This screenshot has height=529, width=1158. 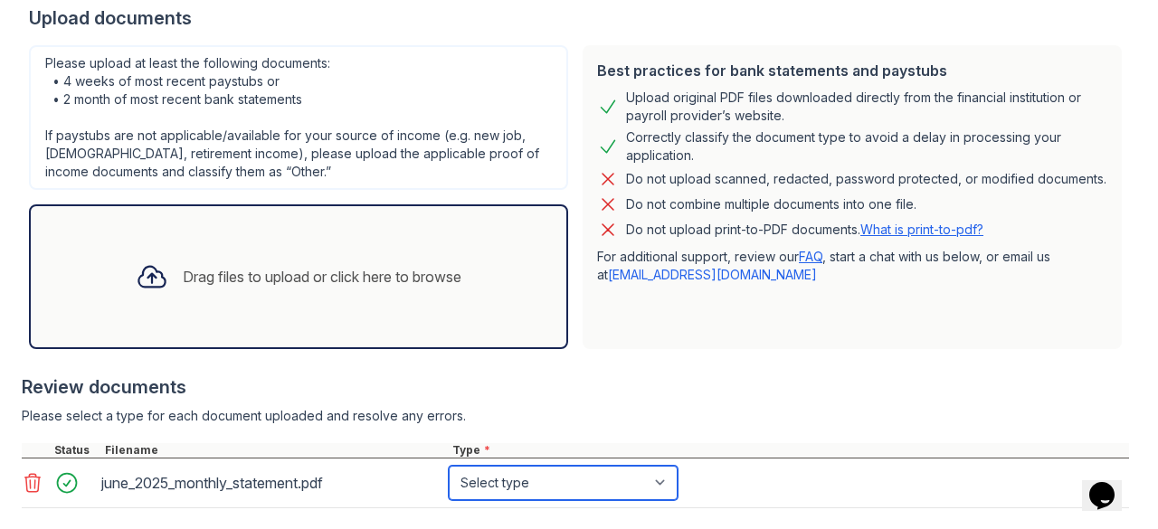 What do you see at coordinates (804, 230) in the screenshot?
I see `p: Do not upload print-to-PDF documents.` at bounding box center [804, 230].